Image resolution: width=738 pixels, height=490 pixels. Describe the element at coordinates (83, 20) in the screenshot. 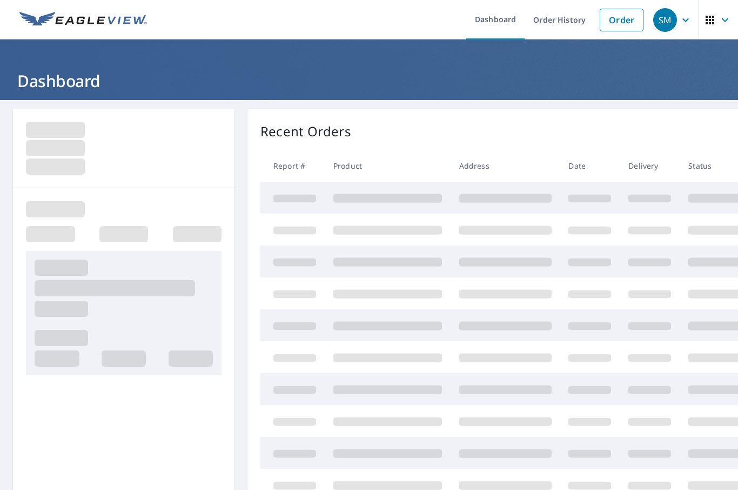

I see `img: EV Logo` at that location.